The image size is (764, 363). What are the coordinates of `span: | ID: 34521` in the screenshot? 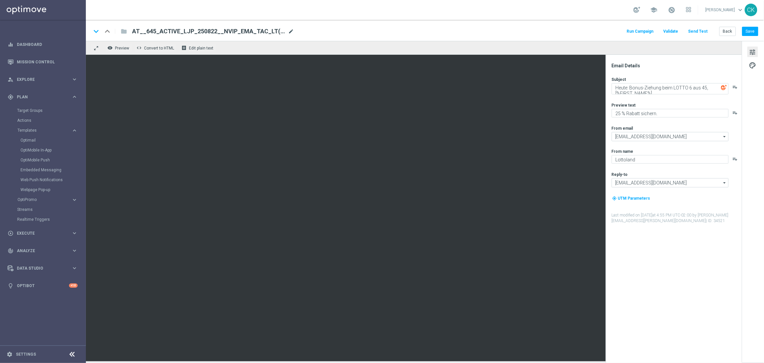 It's located at (716, 221).